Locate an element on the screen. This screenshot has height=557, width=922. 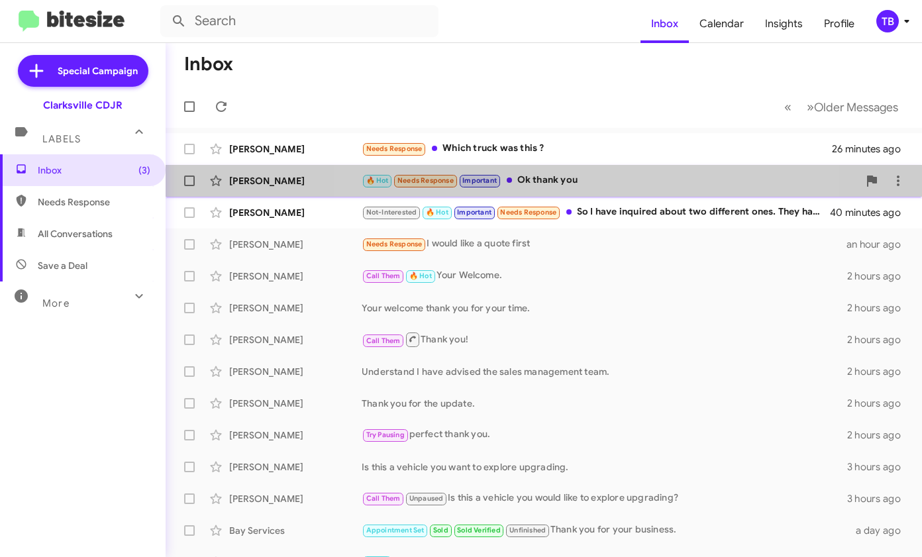
input: Search is located at coordinates (299, 21).